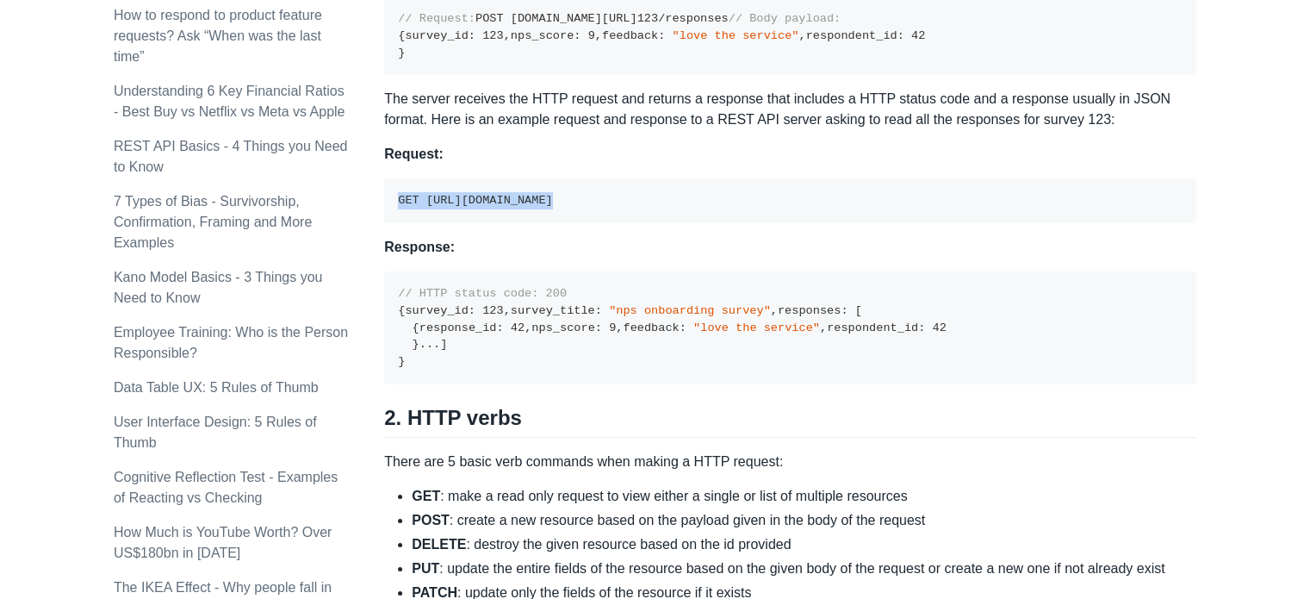  Describe the element at coordinates (804, 496) in the screenshot. I see `li: : make a read only request to view either a single or list of multiple resources` at that location.